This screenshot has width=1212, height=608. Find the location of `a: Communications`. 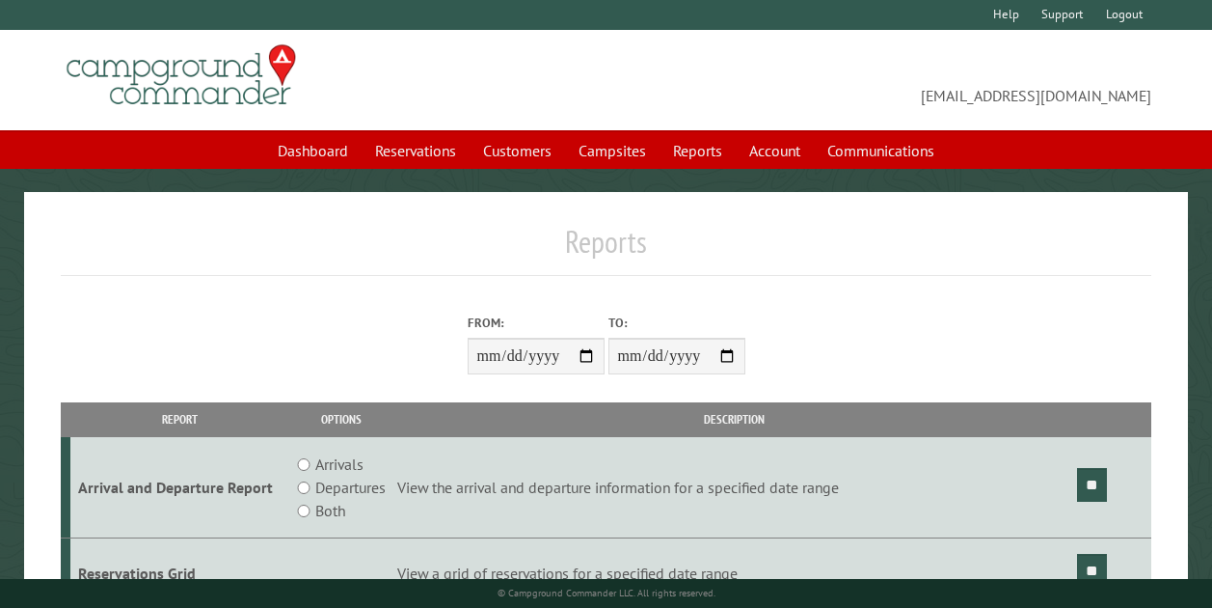

a: Communications is located at coordinates (880, 150).